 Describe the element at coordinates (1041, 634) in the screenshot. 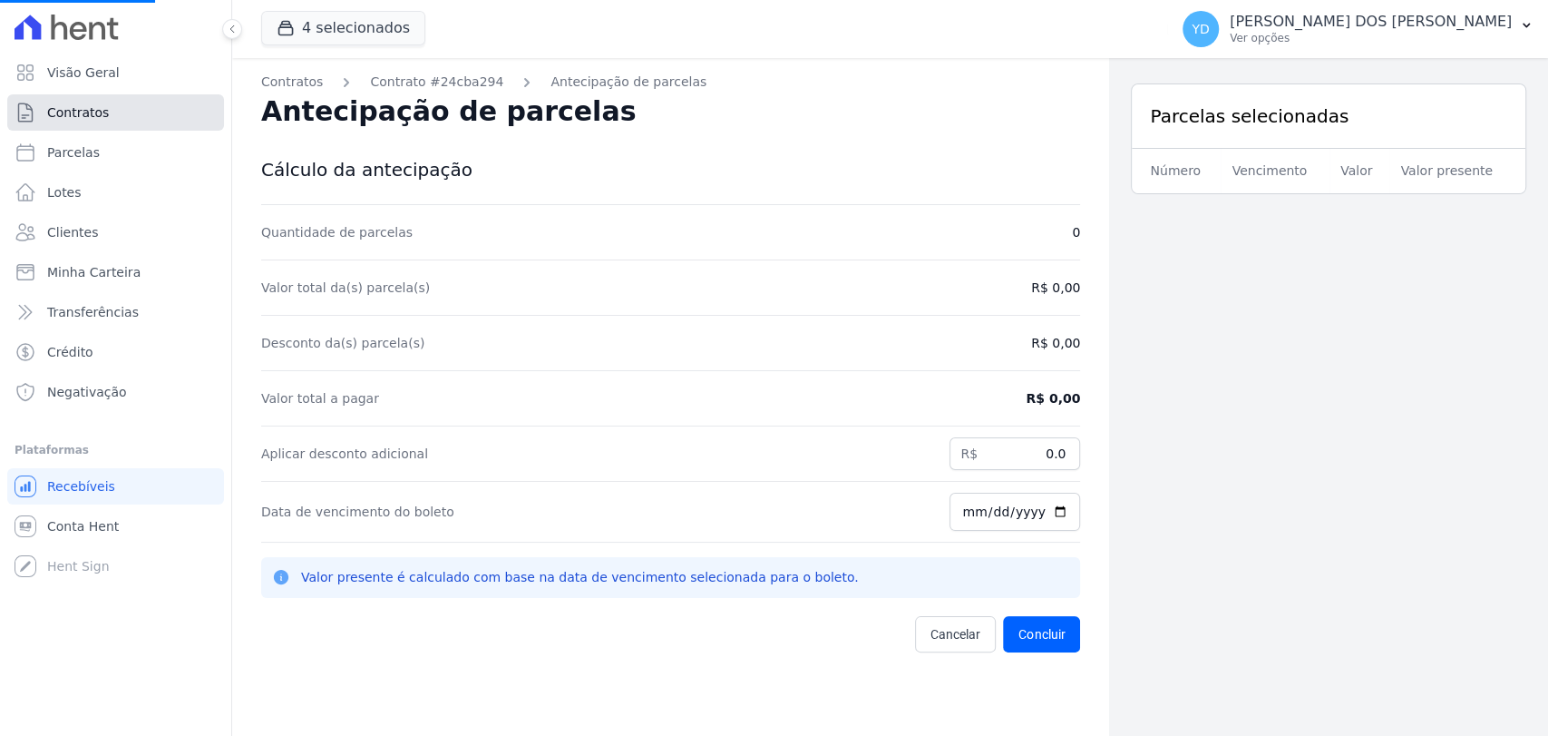

I see `button: Concluir` at that location.